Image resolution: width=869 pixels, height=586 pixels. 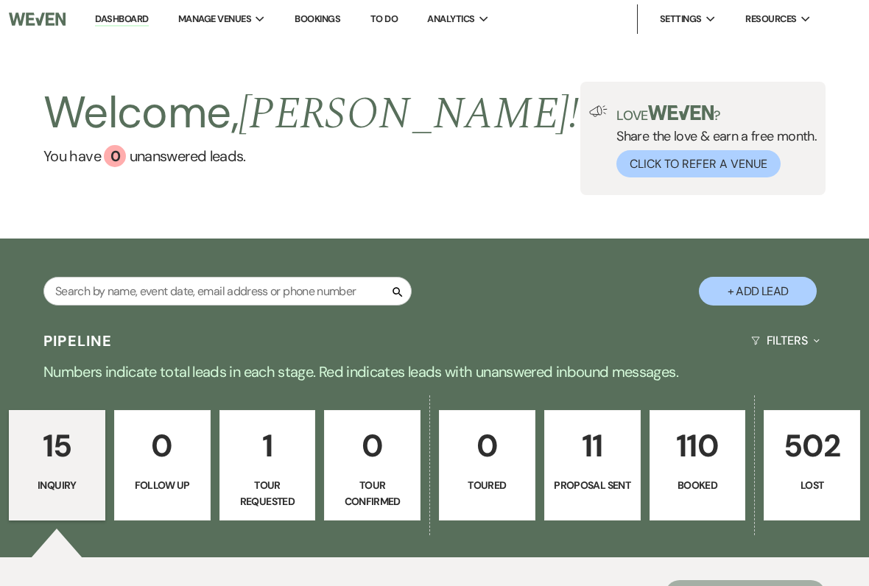 What do you see at coordinates (451, 19) in the screenshot?
I see `span: Analytics` at bounding box center [451, 19].